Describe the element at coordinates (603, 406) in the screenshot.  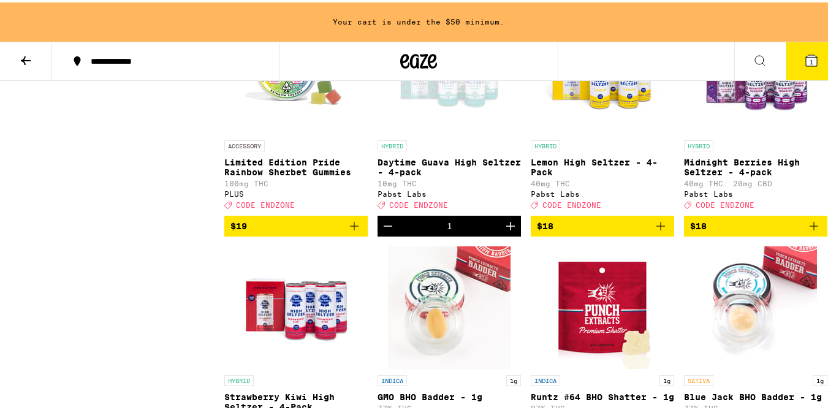
I see `p: 87% THC` at that location.